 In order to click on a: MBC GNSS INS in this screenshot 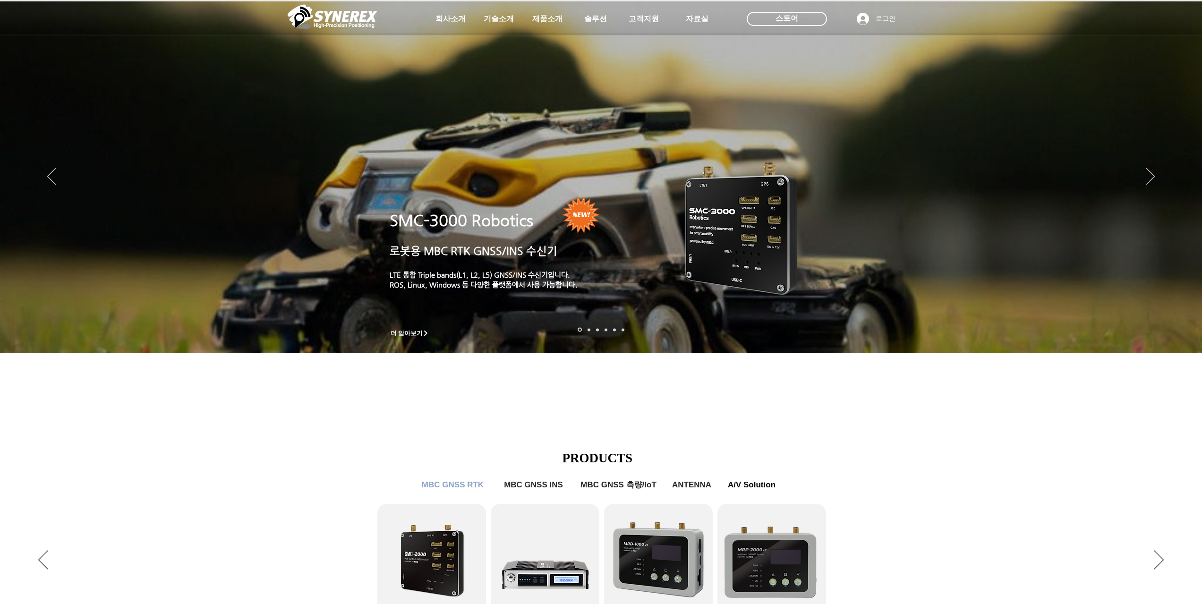, I will do `click(534, 485)`.